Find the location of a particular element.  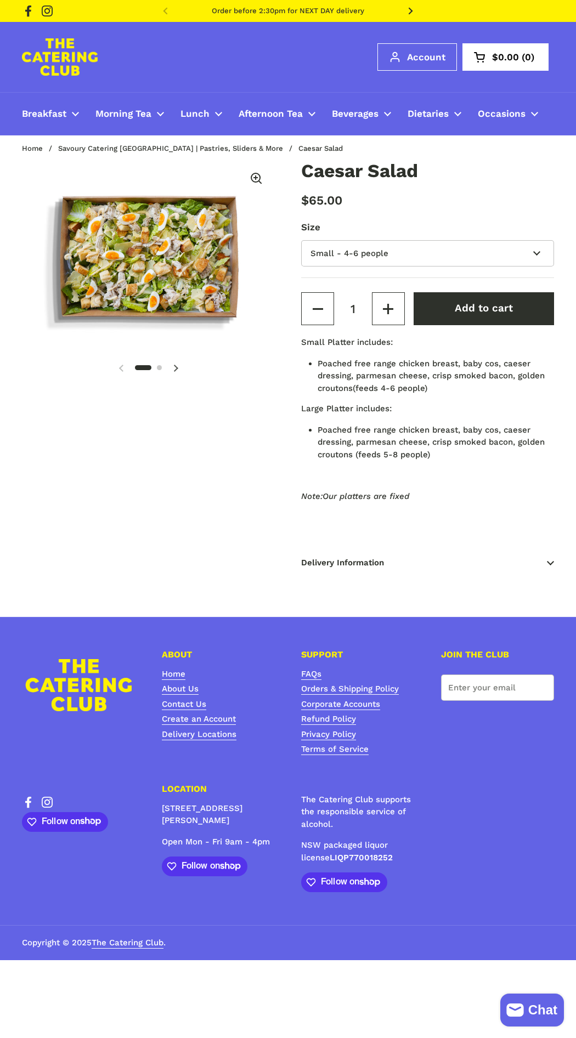

a: Account is located at coordinates (417, 57).